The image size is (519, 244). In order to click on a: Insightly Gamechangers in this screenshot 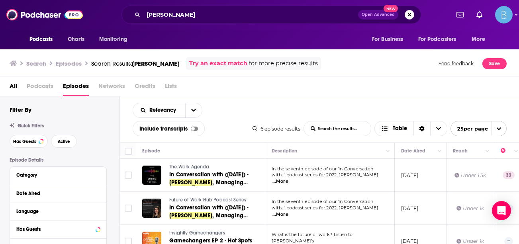, I will do `click(217, 233)`.